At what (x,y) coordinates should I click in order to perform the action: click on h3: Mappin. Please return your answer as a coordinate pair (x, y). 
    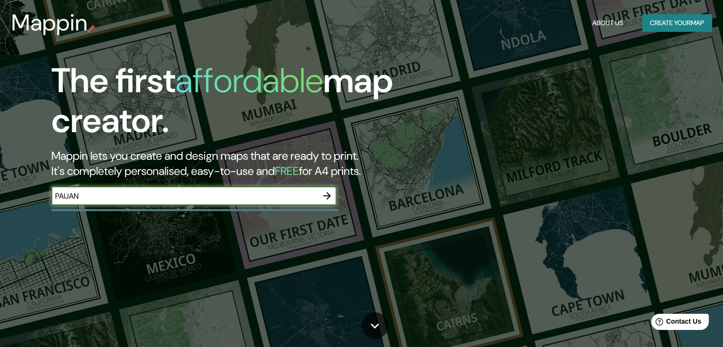
    Looking at the image, I should click on (49, 23).